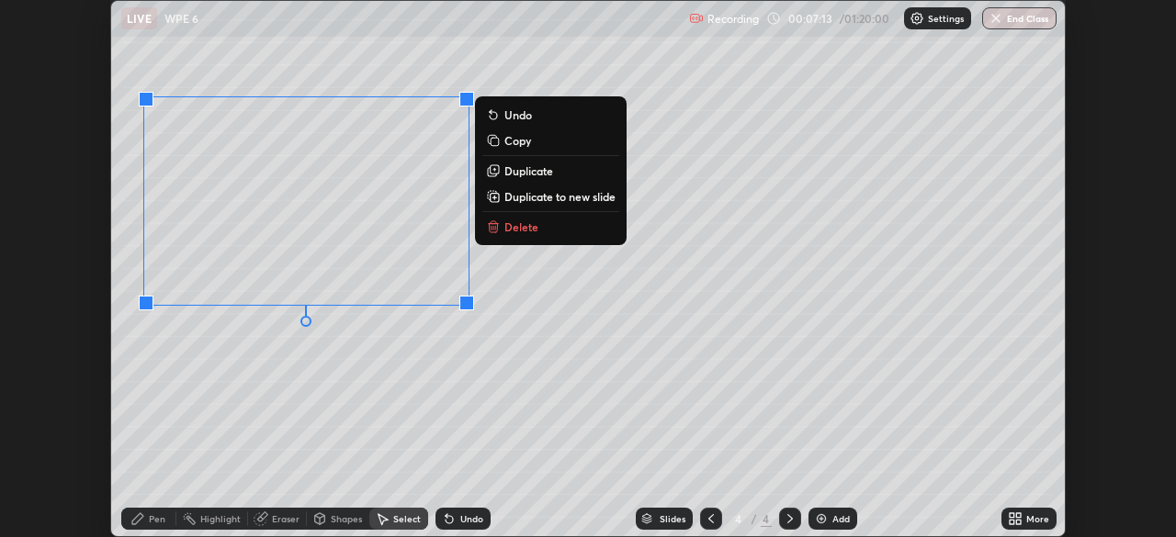 This screenshot has height=537, width=1176. I want to click on p: Copy, so click(517, 141).